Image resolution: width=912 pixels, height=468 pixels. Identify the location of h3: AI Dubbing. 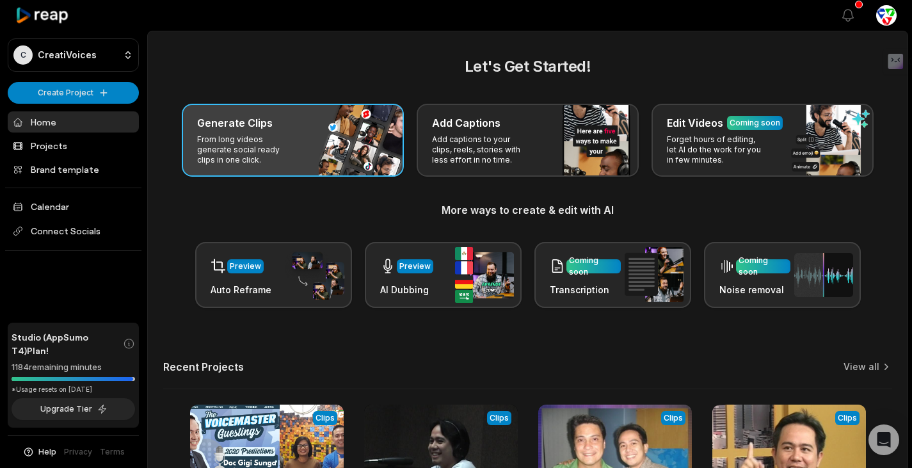
(406, 289).